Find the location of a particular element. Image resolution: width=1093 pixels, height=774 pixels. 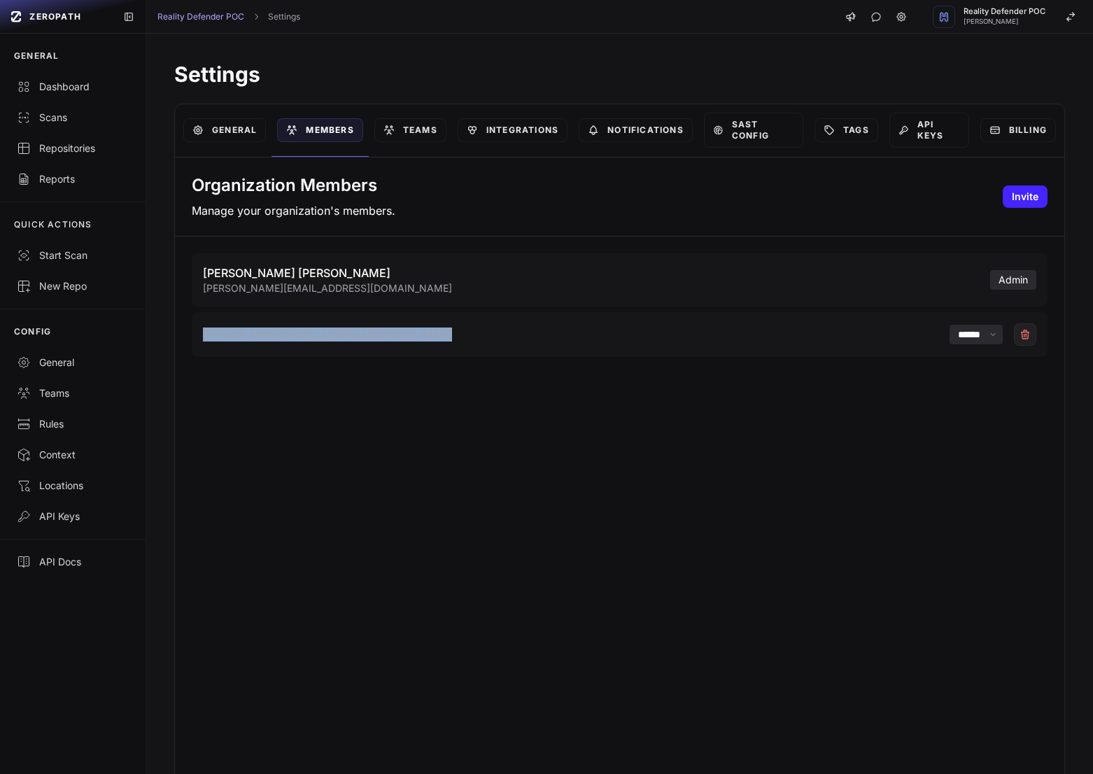

div: Repositories is located at coordinates (73, 148).